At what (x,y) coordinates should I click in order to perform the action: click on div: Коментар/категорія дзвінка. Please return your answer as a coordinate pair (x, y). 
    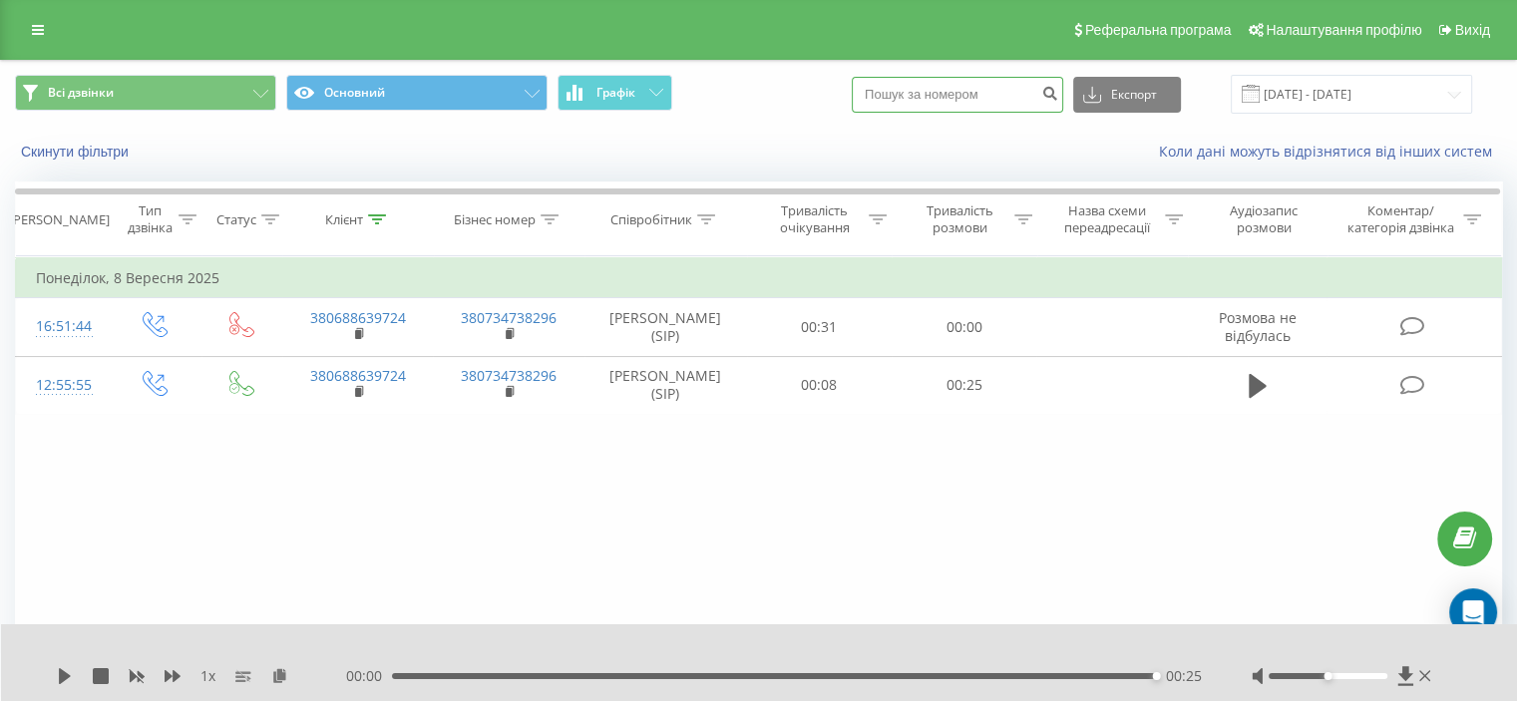
    Looking at the image, I should click on (1399, 219).